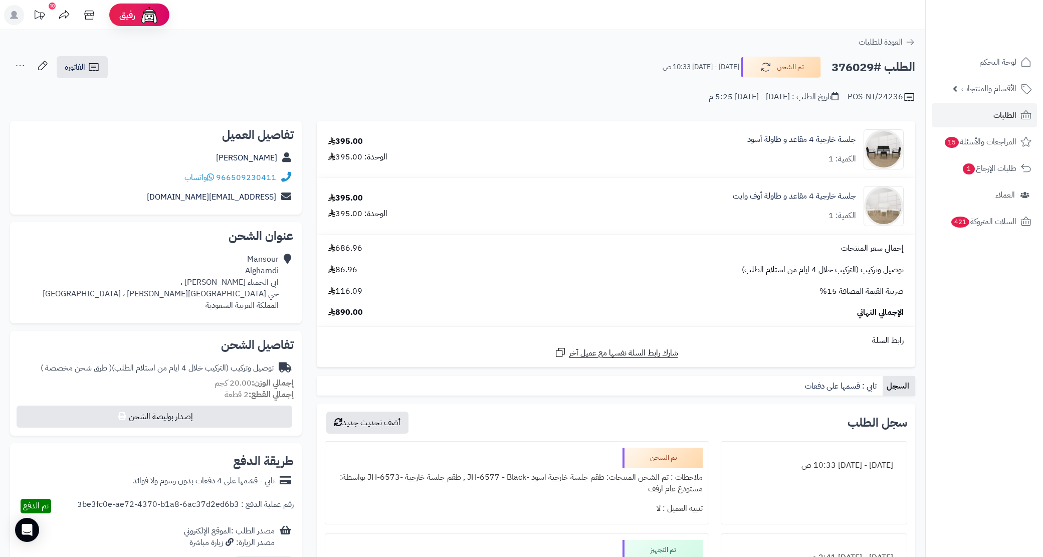 This screenshot has width=1043, height=557. What do you see at coordinates (263, 461) in the screenshot?
I see `h2: طريقة الدفع` at bounding box center [263, 461].